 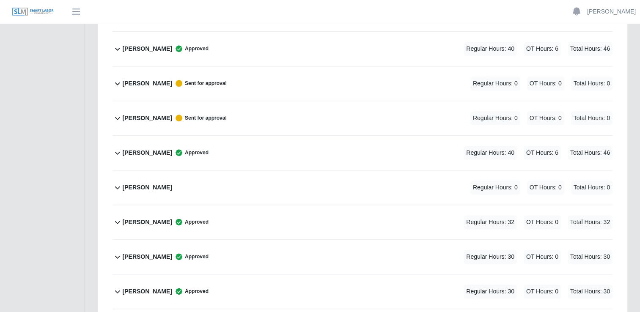 What do you see at coordinates (33, 12) in the screenshot?
I see `img: SLM Logo` at bounding box center [33, 12].